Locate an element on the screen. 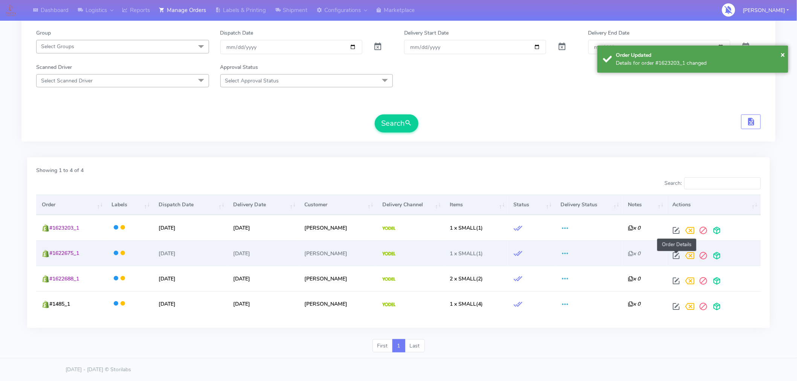 The height and width of the screenshot is (381, 797). button: Close is located at coordinates (782, 55).